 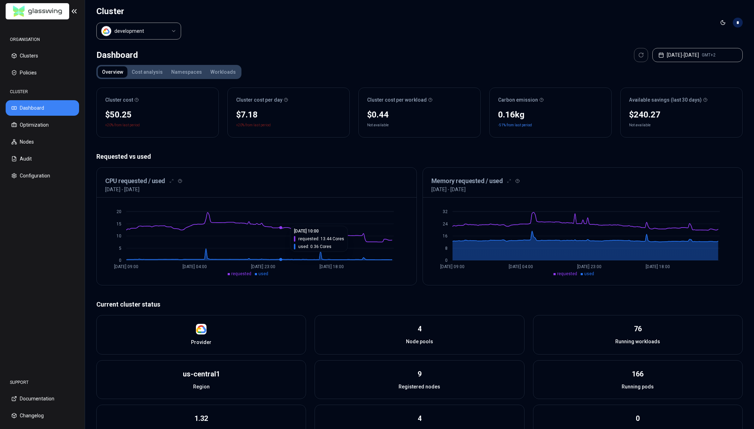 What do you see at coordinates (147, 72) in the screenshot?
I see `button: Cost analysis` at bounding box center [147, 72].